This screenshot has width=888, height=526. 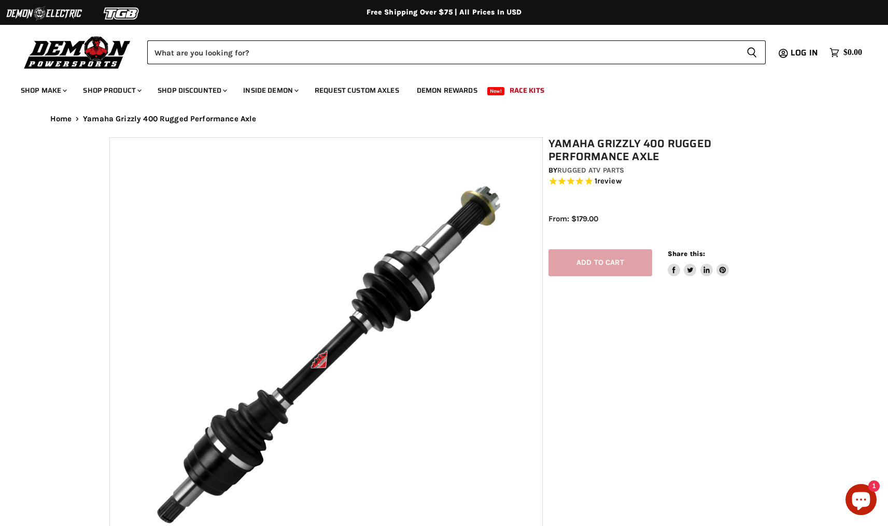 What do you see at coordinates (111, 90) in the screenshot?
I see `a: Shop Product` at bounding box center [111, 90].